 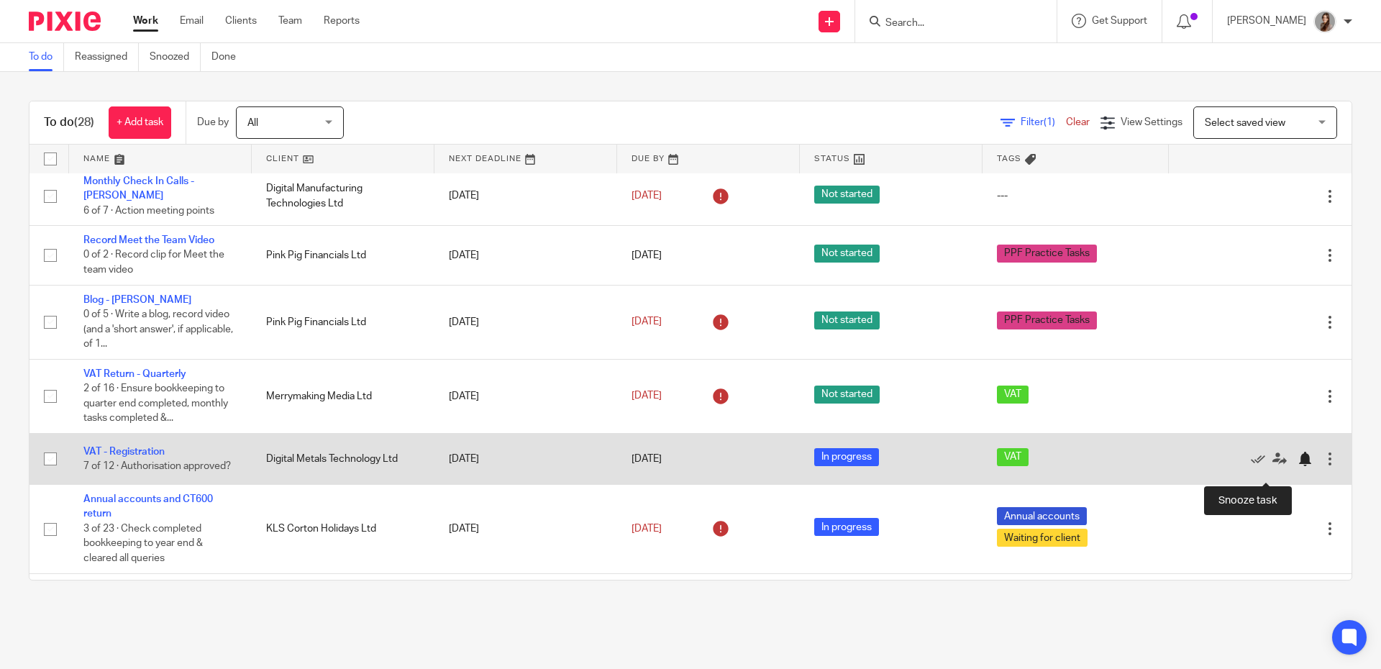 What do you see at coordinates (343, 529) in the screenshot?
I see `td: KLS Corton Holidays Ltd` at bounding box center [343, 529].